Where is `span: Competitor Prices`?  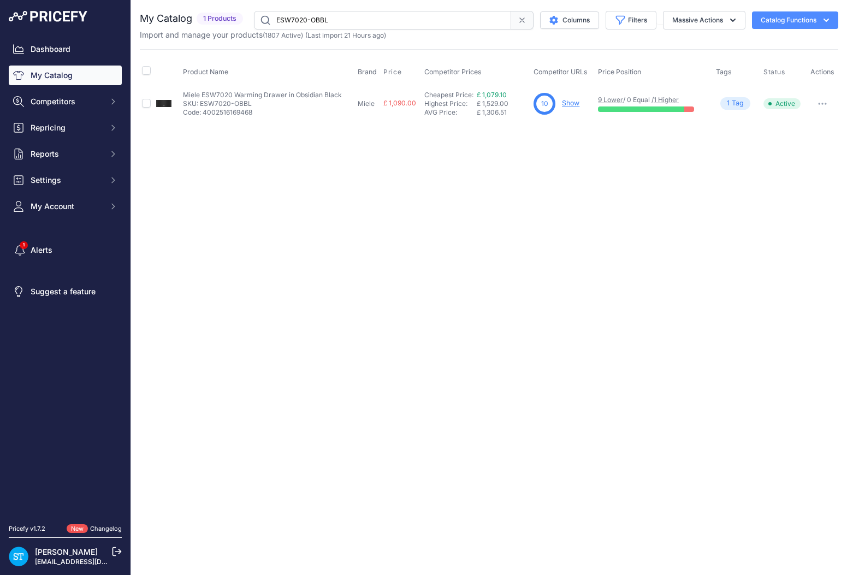 span: Competitor Prices is located at coordinates (453, 72).